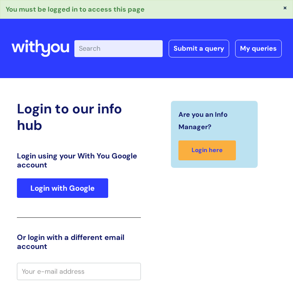 The image size is (293, 297). What do you see at coordinates (79, 242) in the screenshot?
I see `h3: Or login with a different email account` at bounding box center [79, 242].